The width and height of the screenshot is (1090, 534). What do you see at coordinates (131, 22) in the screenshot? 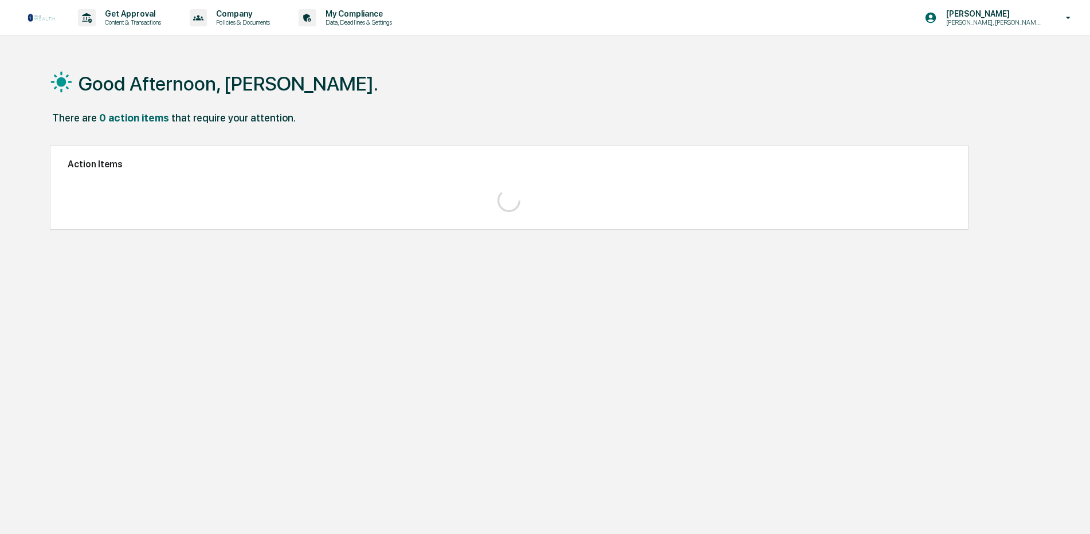
I see `p: Content & Transactions` at bounding box center [131, 22].